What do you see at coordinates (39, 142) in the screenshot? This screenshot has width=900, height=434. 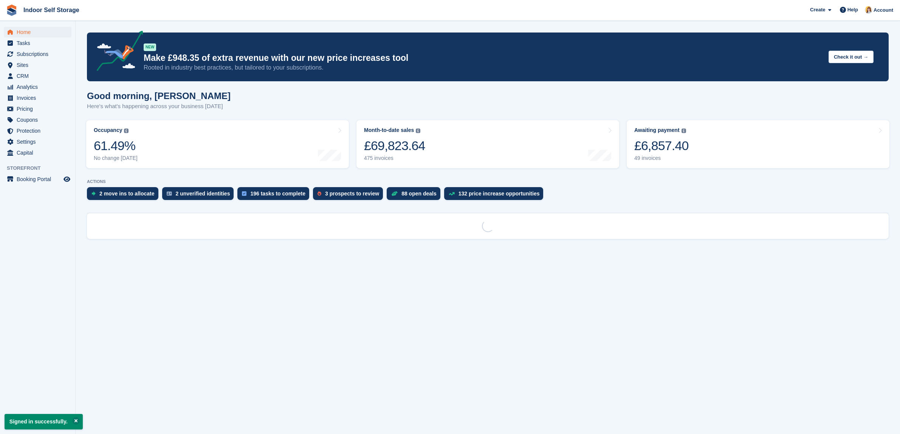 I see `span: Settings` at bounding box center [39, 142].